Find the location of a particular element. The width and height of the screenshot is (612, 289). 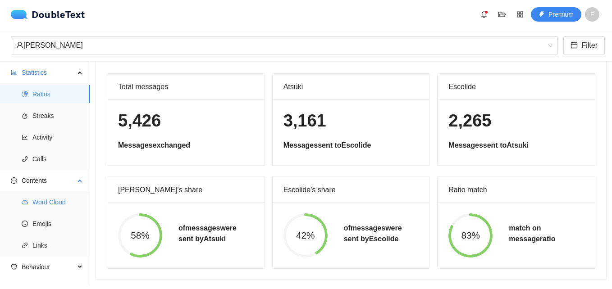

div: Escolide is located at coordinates (516, 86).